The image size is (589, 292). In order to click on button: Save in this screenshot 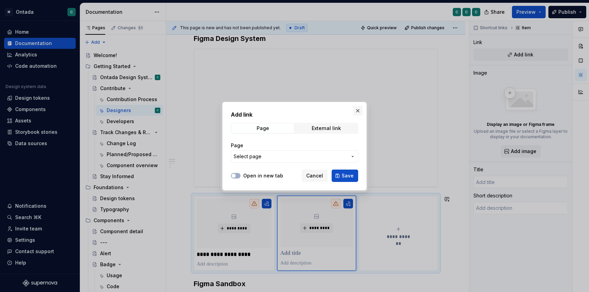, I will do `click(345, 176)`.